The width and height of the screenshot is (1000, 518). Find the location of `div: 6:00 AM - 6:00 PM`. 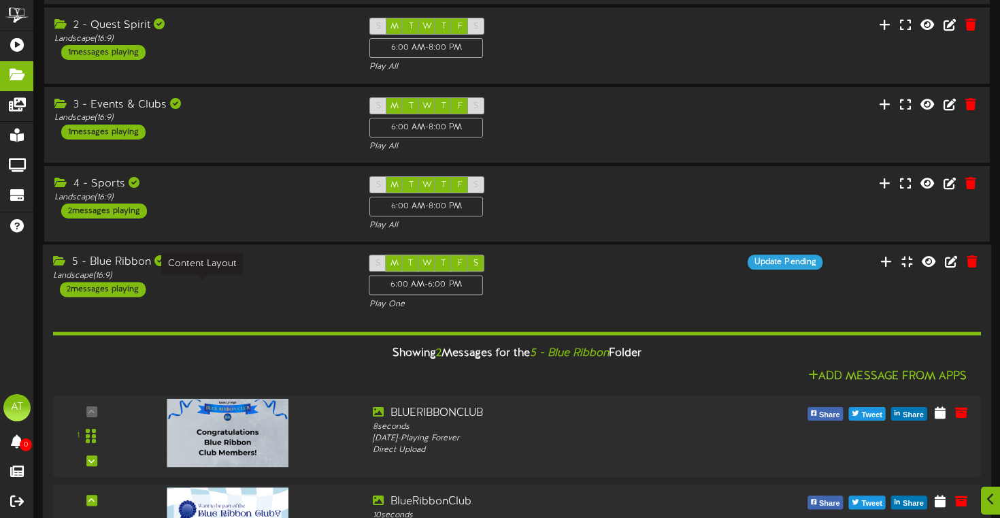

div: 6:00 AM - 6:00 PM is located at coordinates (426, 285).